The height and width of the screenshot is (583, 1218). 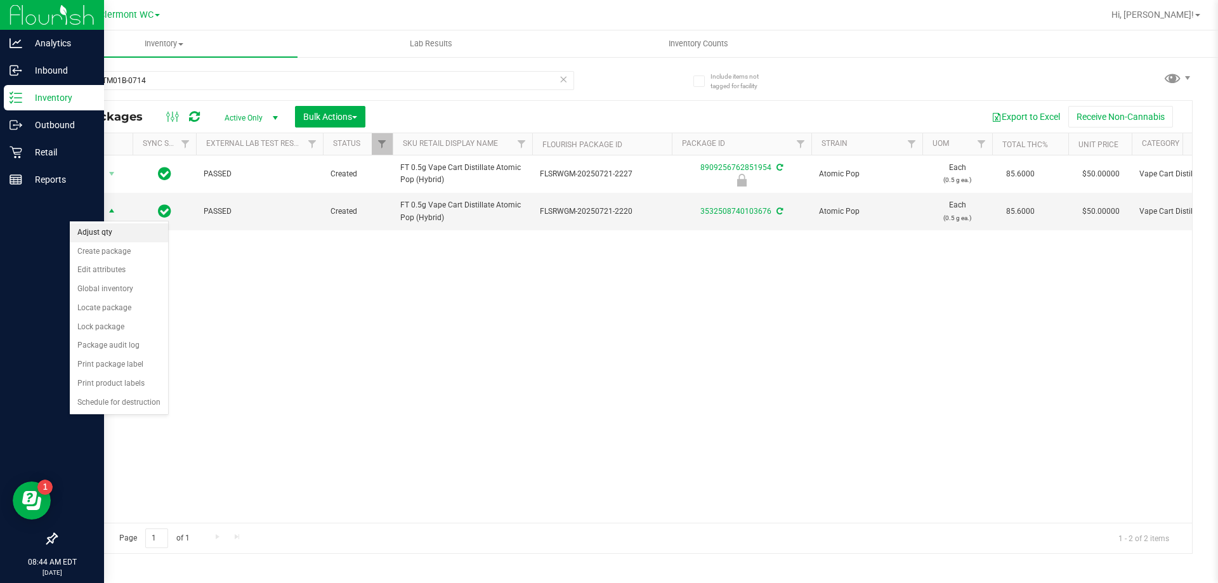 I want to click on p: Reports, so click(x=60, y=179).